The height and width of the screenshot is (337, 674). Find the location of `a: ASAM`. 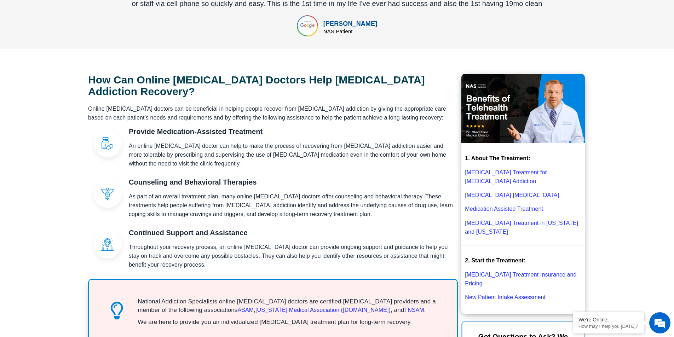

a: ASAM is located at coordinates (245, 310).